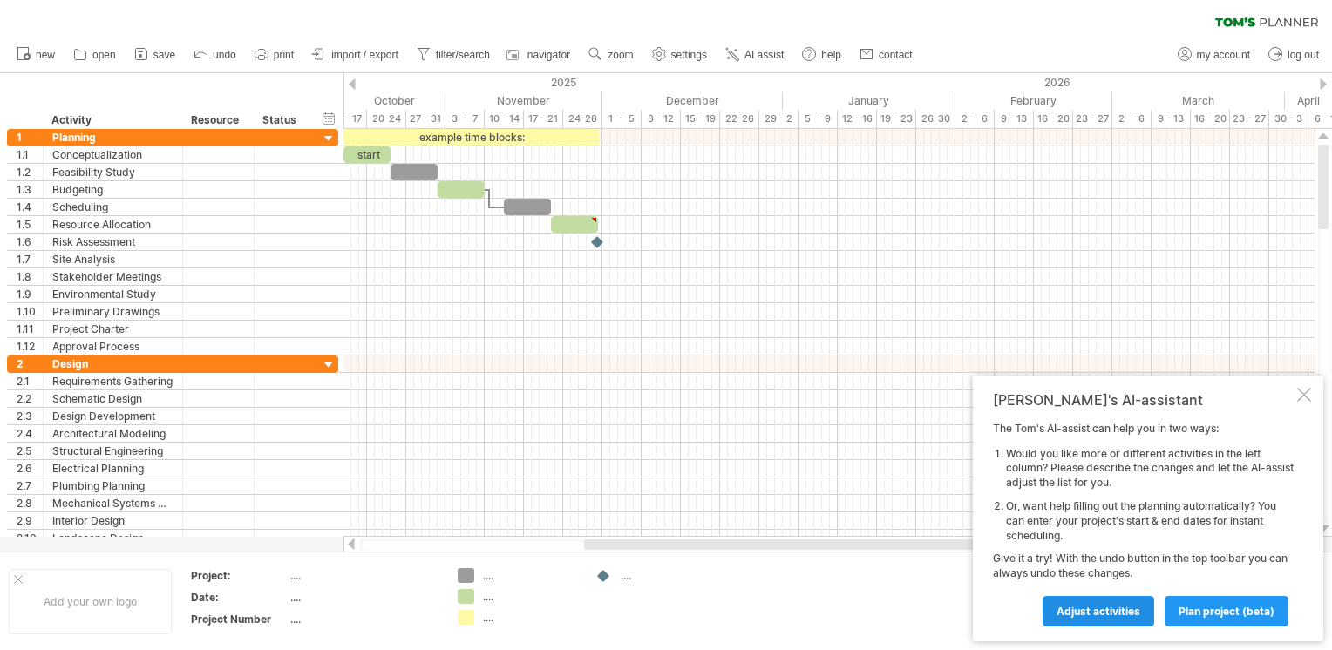  What do you see at coordinates (30, 520) in the screenshot?
I see `div: 2.9` at bounding box center [30, 520].